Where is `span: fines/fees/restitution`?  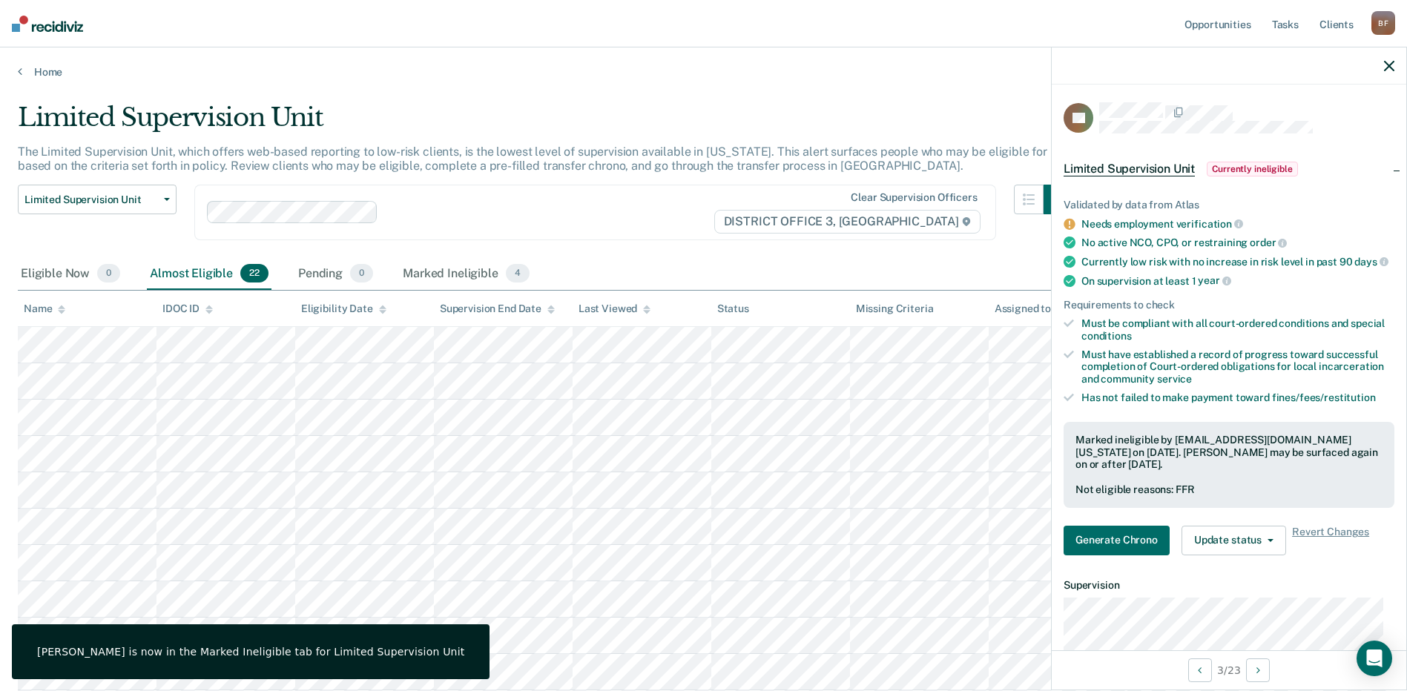
span: fines/fees/restitution is located at coordinates (1324, 398).